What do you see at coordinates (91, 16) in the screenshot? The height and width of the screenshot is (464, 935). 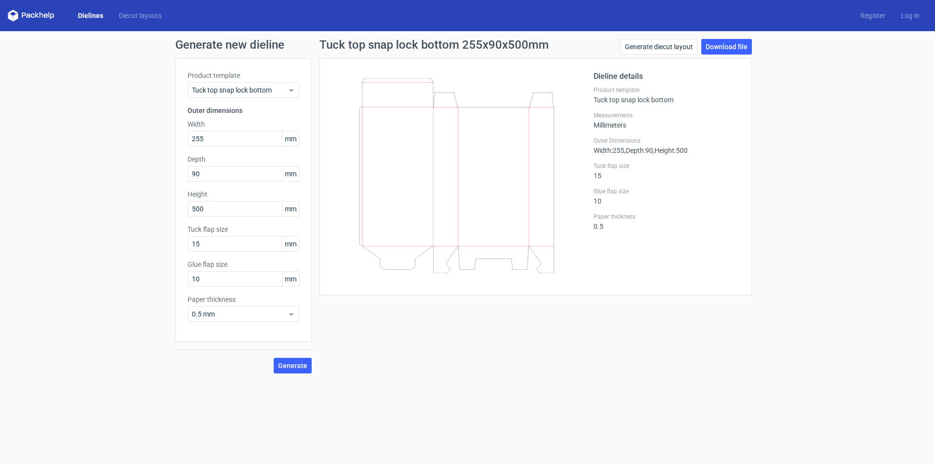 I see `a: Dielines` at bounding box center [91, 16].